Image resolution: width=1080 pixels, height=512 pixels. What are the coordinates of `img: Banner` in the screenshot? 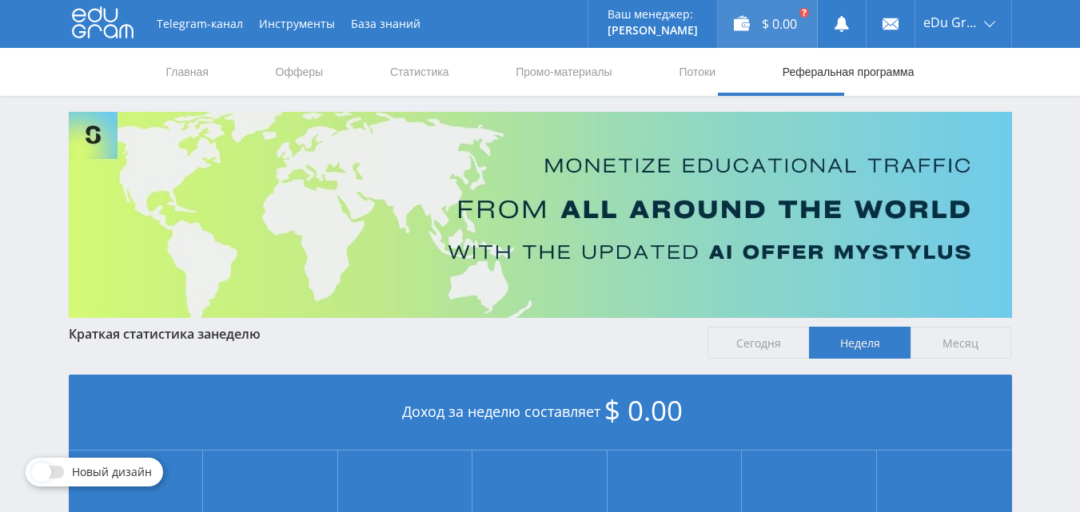 It's located at (540, 215).